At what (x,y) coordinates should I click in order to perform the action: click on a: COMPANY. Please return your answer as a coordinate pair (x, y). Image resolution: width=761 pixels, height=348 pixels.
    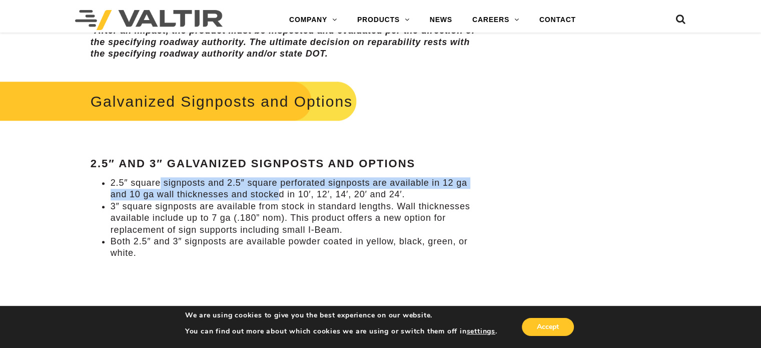
    Looking at the image, I should click on (313, 20).